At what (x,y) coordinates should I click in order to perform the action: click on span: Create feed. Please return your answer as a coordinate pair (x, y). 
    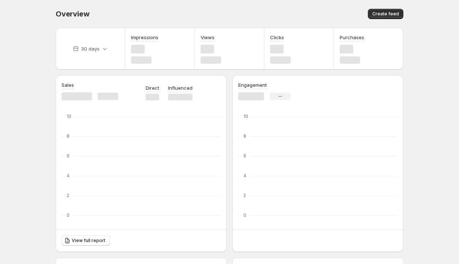
    Looking at the image, I should click on (385, 14).